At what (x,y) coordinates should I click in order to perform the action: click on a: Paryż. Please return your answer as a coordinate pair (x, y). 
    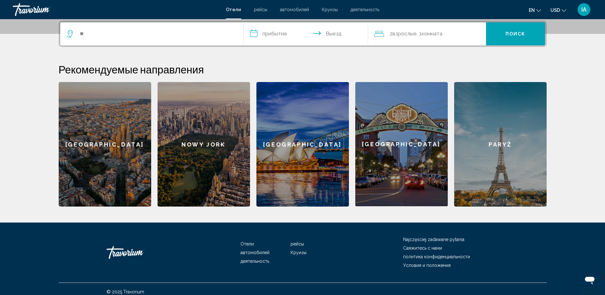
    Looking at the image, I should click on (500, 144).